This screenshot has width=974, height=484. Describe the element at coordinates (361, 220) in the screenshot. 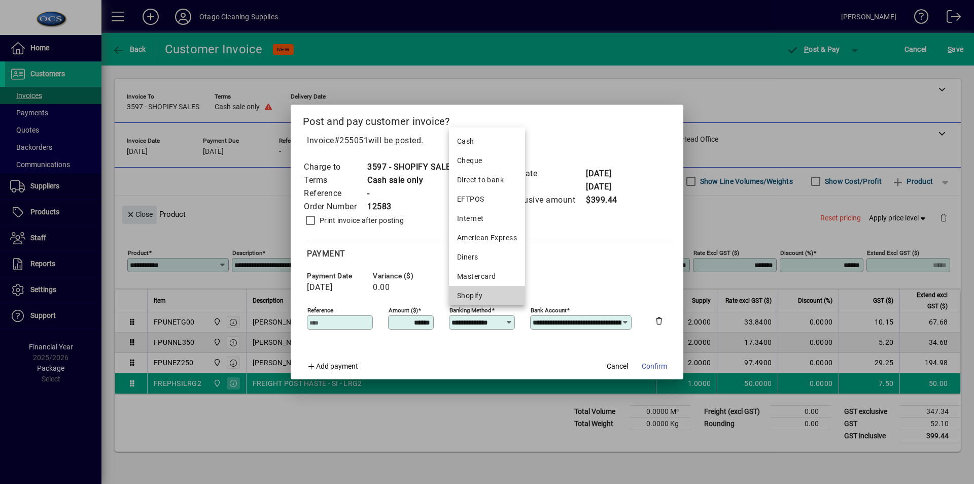

I see `label: Print invoice after posting` at that location.